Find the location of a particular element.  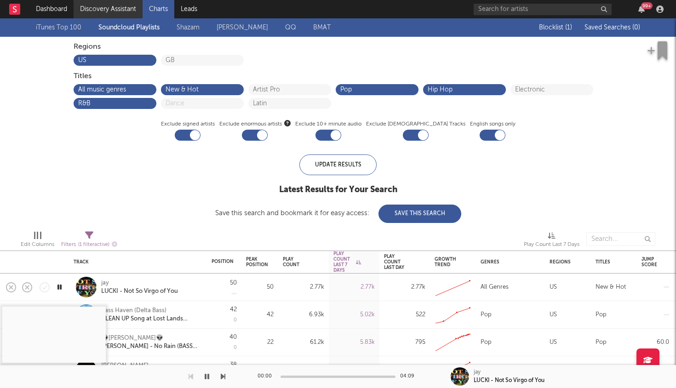

button: Artist Pro is located at coordinates (290, 90).